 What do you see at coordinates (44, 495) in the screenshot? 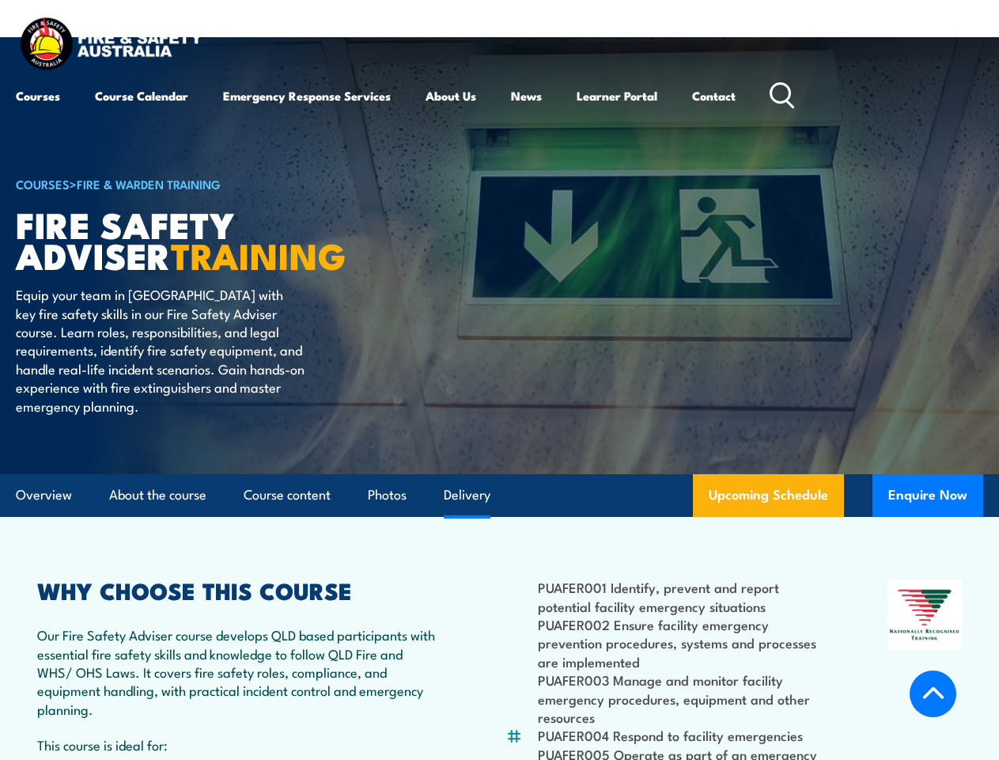
I see `a: Overview` at bounding box center [44, 495].